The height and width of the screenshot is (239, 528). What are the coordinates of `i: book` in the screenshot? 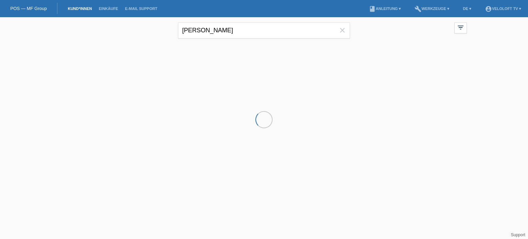 It's located at (373, 9).